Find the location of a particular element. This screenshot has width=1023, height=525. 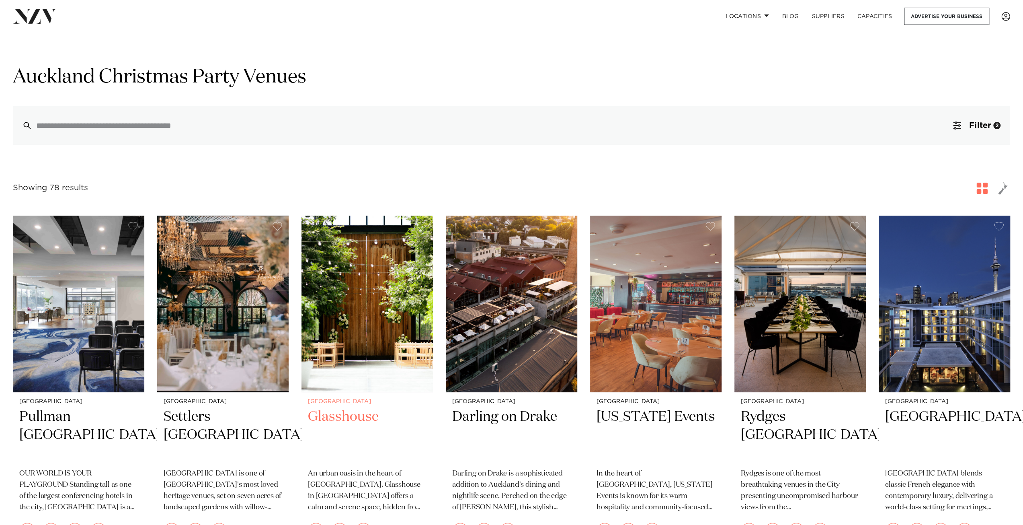

span: Filter is located at coordinates (980, 125).